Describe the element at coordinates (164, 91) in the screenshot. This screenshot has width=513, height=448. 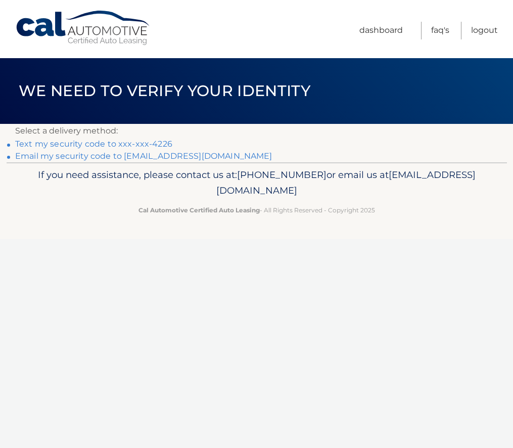
I see `span: We need to verify your identity` at that location.